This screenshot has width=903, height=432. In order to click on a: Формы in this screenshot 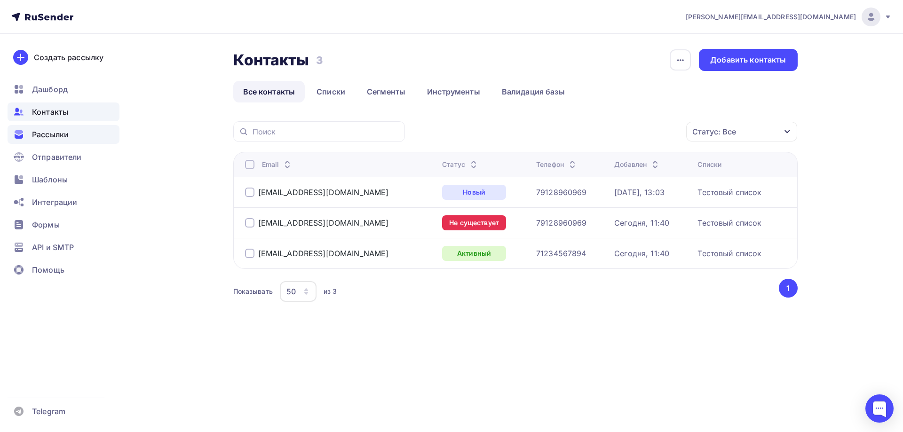, I will do `click(64, 225)`.